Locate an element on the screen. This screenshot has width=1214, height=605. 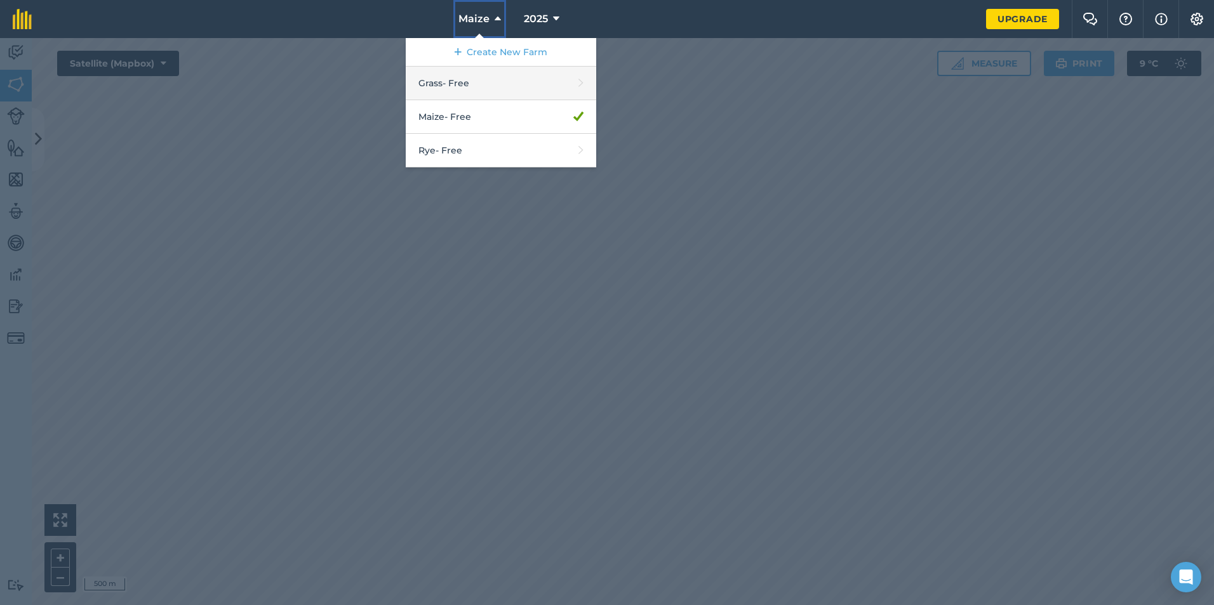
img: svg+xml;base64,PHN2ZyB4bWxucz0iaHR0cDovL3d3dy53My5vcmcvMjAwMC9zdmciIHdpZHRoPSIxNyIgaGVpZ2h0PSIxNy... is located at coordinates (1161, 19).